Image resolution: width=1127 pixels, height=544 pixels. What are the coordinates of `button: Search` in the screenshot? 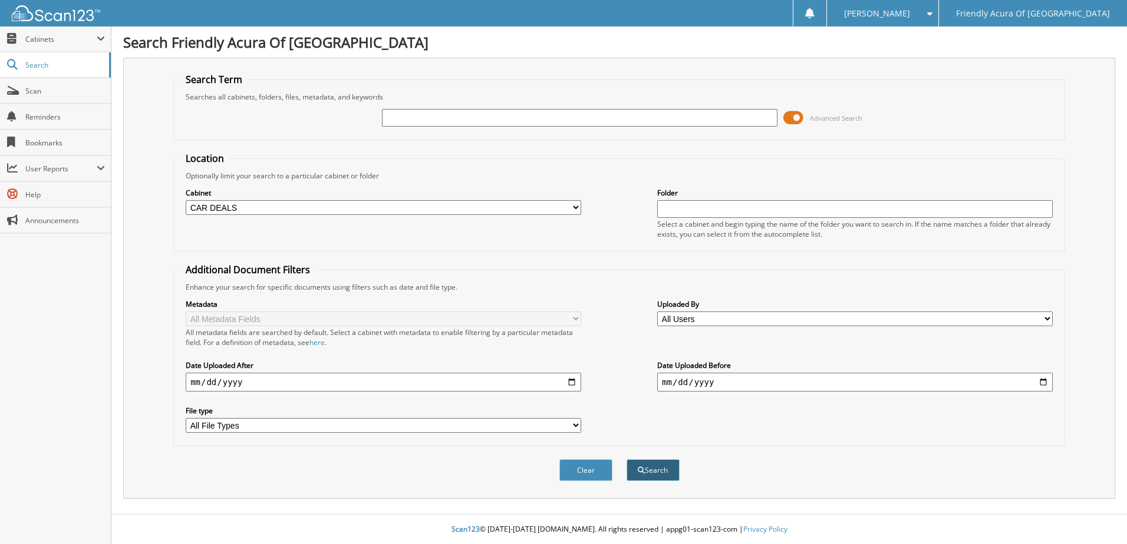 It's located at (653, 470).